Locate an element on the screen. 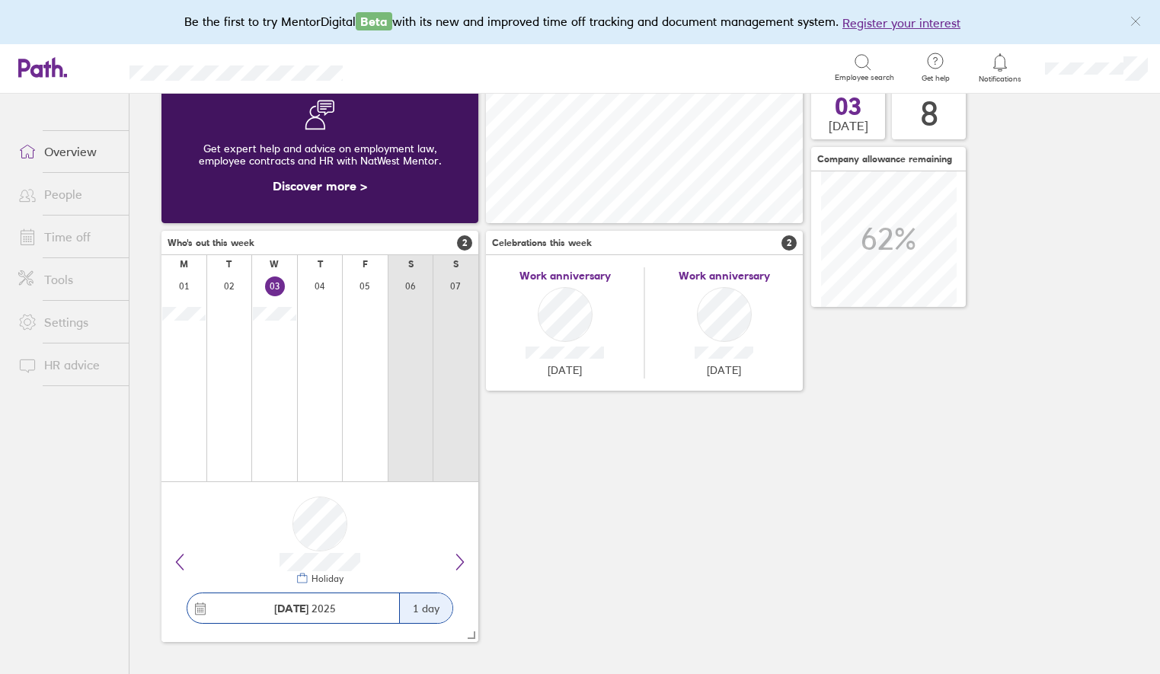 This screenshot has width=1160, height=674. div: 1 day is located at coordinates (426, 608).